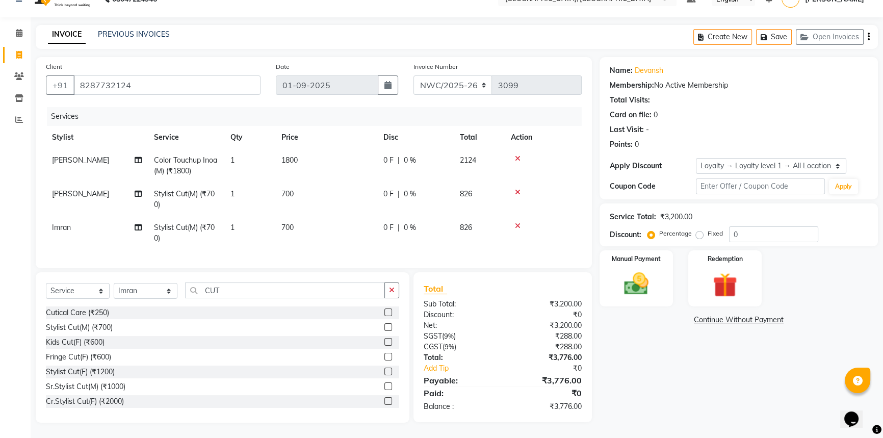 This screenshot has width=883, height=438. I want to click on label: Invoice Number, so click(436, 67).